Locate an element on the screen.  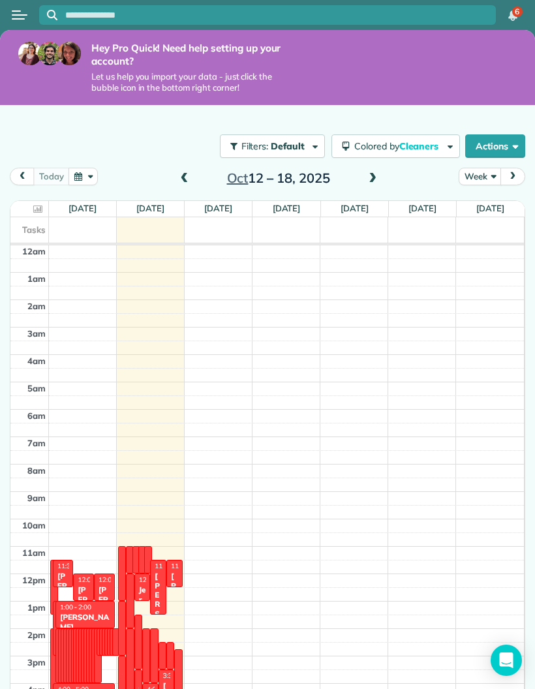
img: michelle-19f622bdf1676172e81f8f8fba1fb50e276960ebfe0243fe18214015130c80e4.jpg is located at coordinates (69, 54).